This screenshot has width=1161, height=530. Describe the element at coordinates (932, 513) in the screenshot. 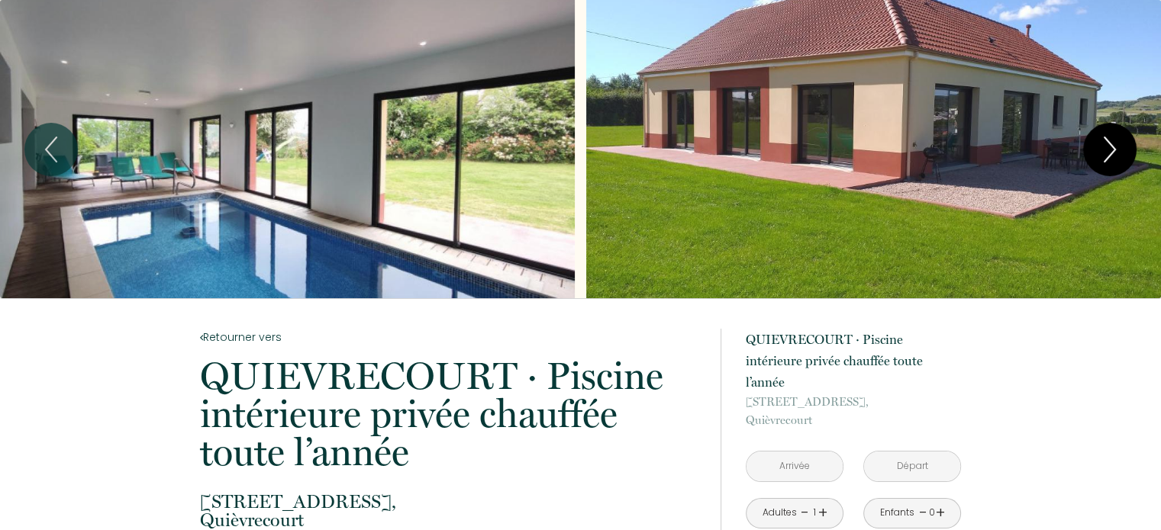

I see `div: 0` at that location.